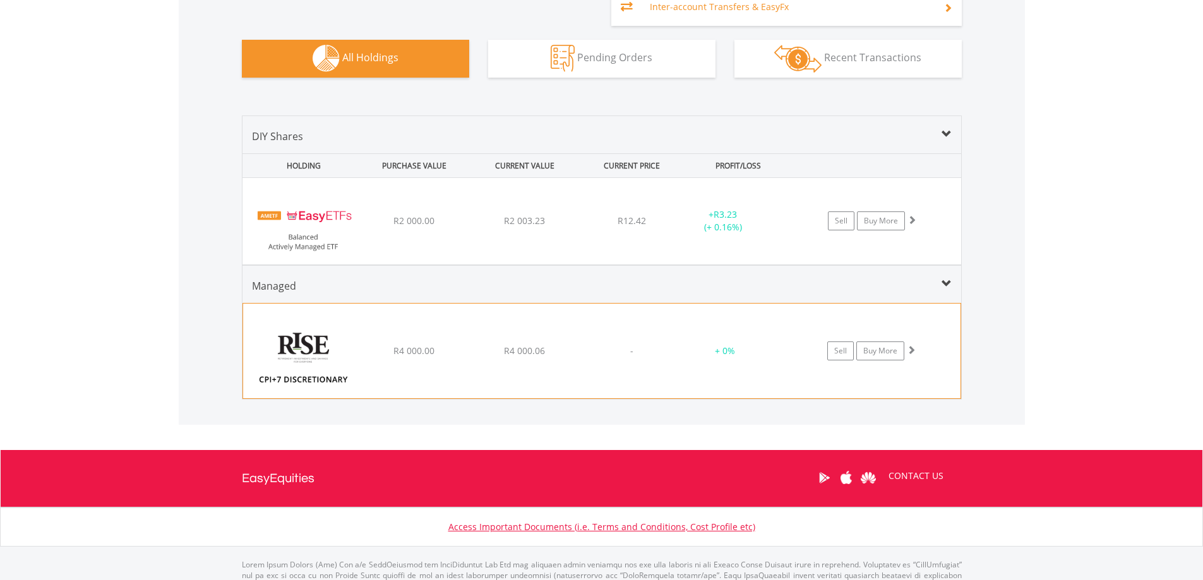  What do you see at coordinates (868, 478) in the screenshot?
I see `a: Huawei` at bounding box center [868, 478].